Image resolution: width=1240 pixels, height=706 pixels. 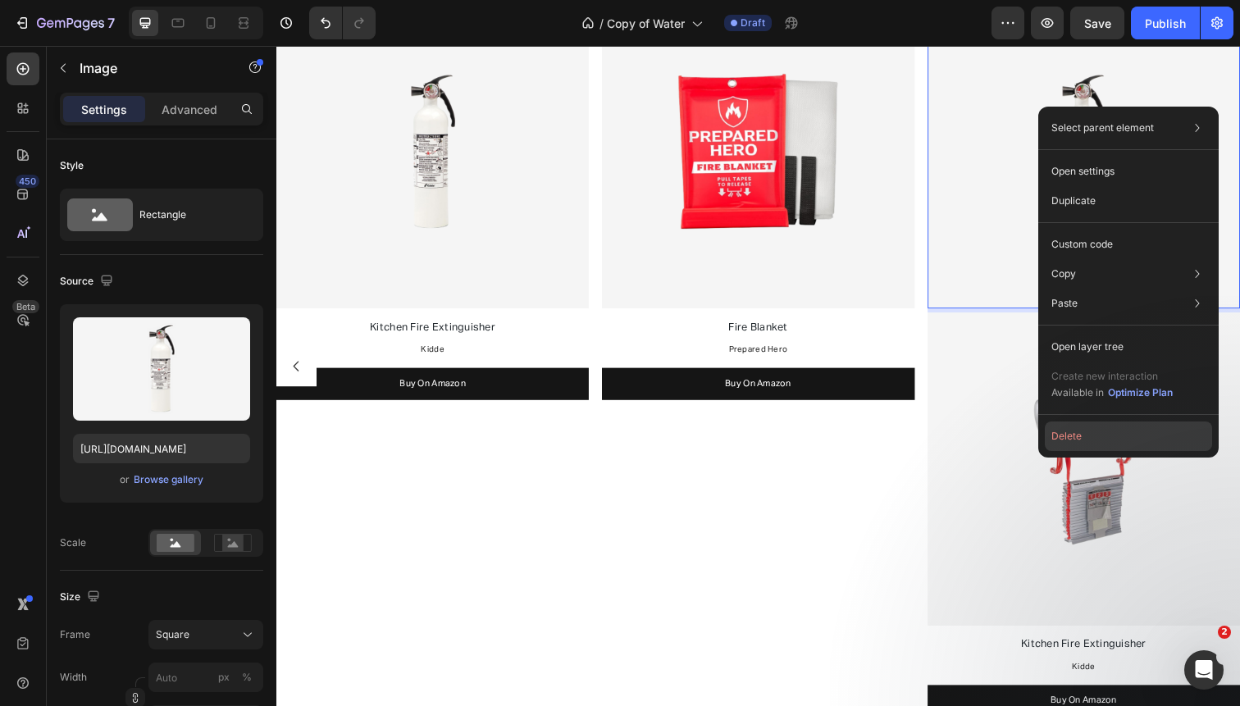 I want to click on button: Square, so click(x=206, y=635).